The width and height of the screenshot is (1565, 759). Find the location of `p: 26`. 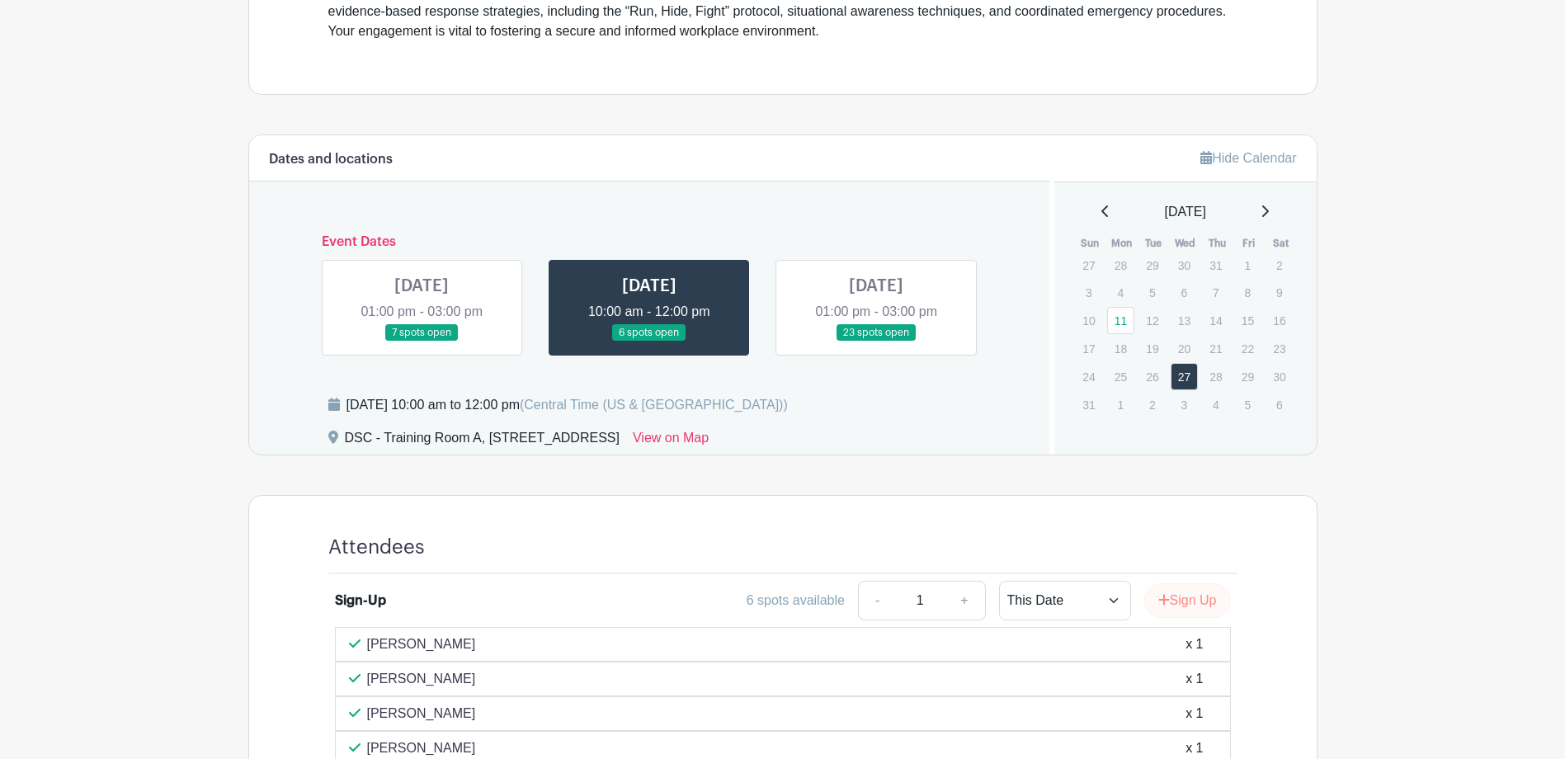

p: 26 is located at coordinates (1152, 376).